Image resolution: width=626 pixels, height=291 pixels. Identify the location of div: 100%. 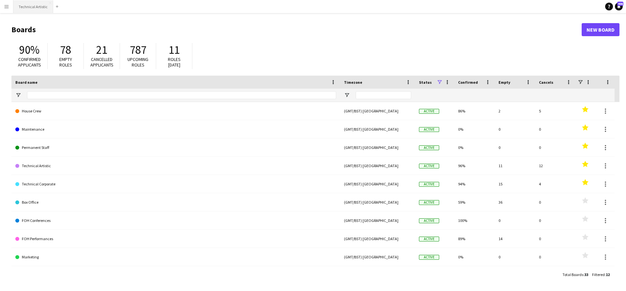
(474, 220).